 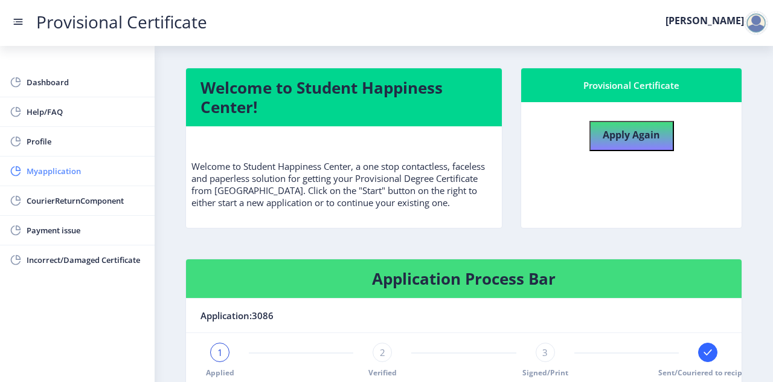 I want to click on span: Profile, so click(x=86, y=141).